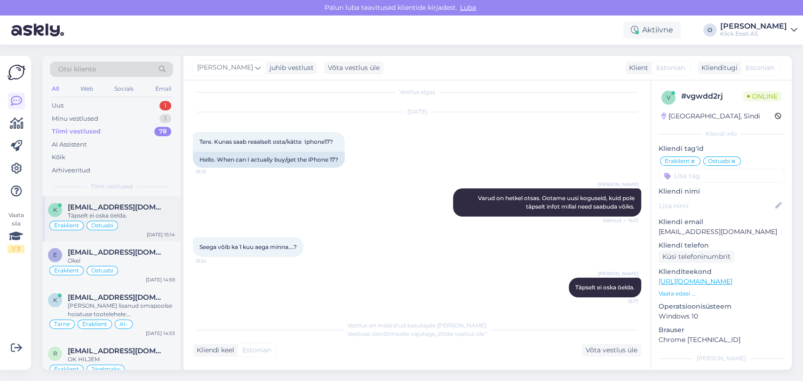 The width and height of the screenshot is (803, 381). Describe the element at coordinates (87, 89) in the screenshot. I see `div: Web` at that location.